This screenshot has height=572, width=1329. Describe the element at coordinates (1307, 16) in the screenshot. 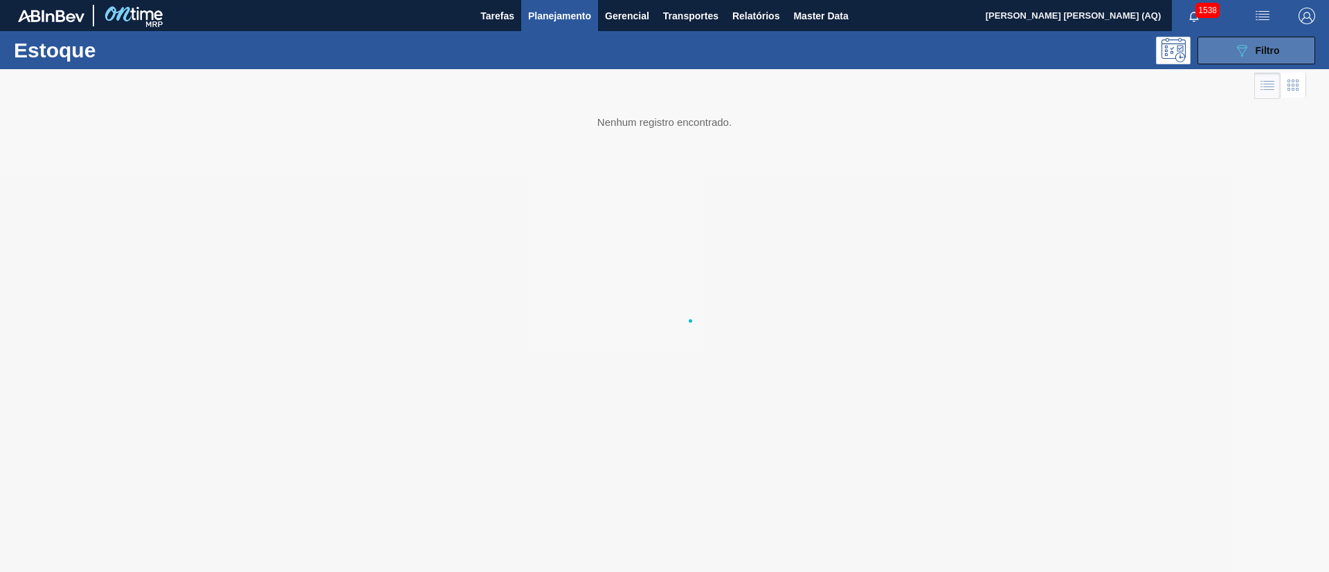

I see `img: Logout` at that location.